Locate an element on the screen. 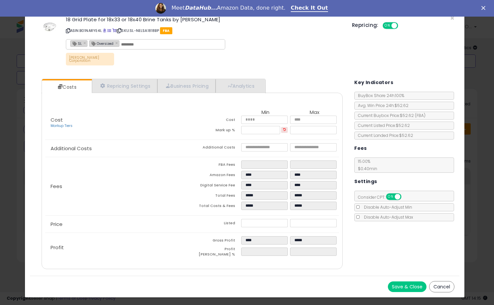  i: DataHub... is located at coordinates (201, 8).